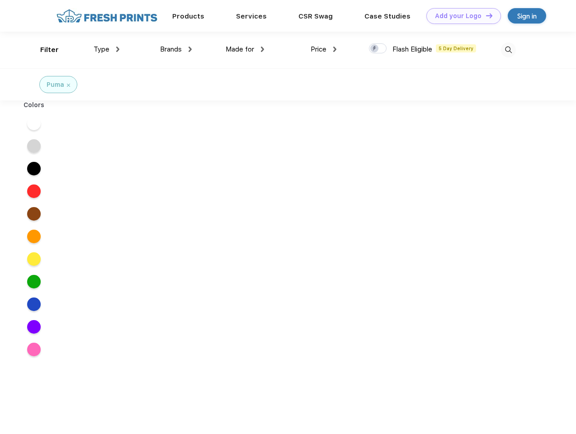  I want to click on span: 5 Day Delivery, so click(456, 48).